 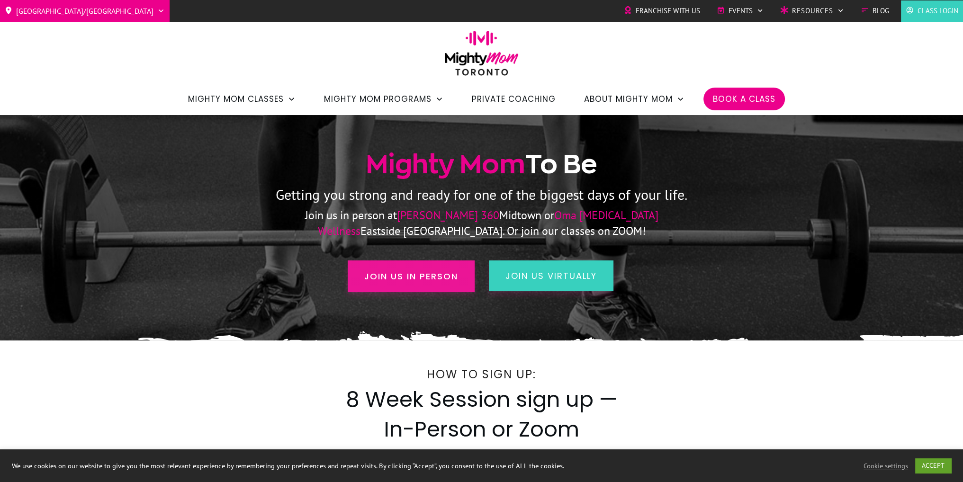 What do you see at coordinates (482, 56) in the screenshot?
I see `img: mightymom-logo-toronto` at bounding box center [482, 56].